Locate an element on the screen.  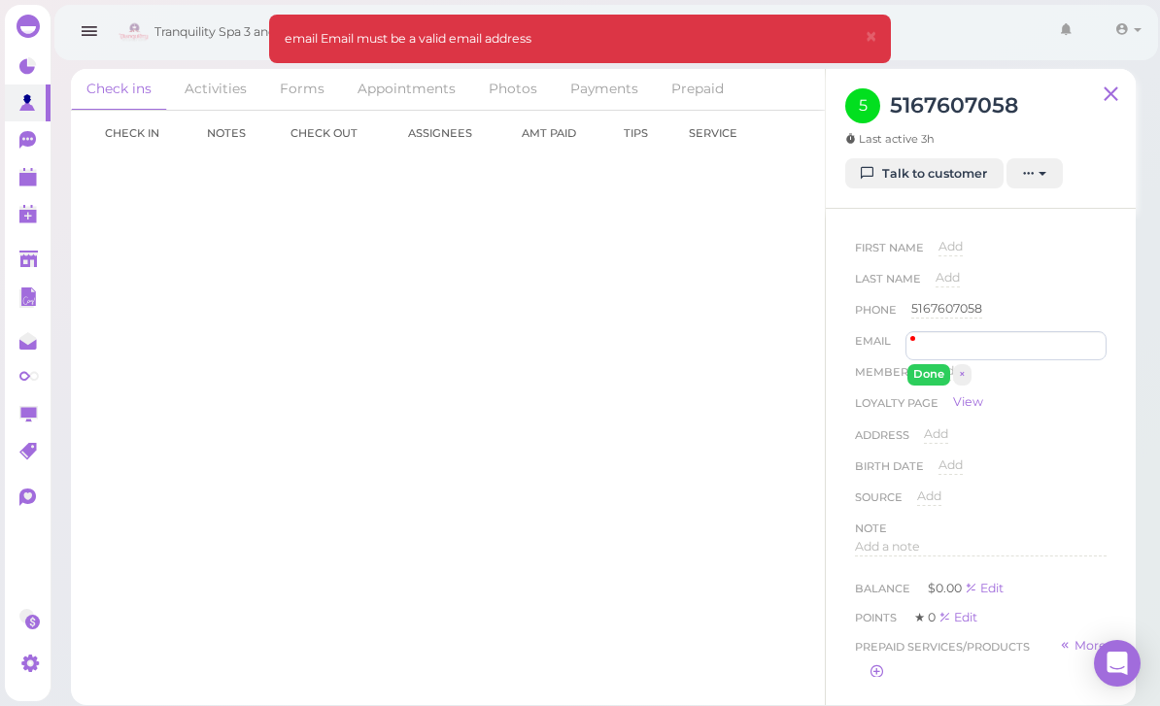
h3: 5167607058 is located at coordinates (954, 105).